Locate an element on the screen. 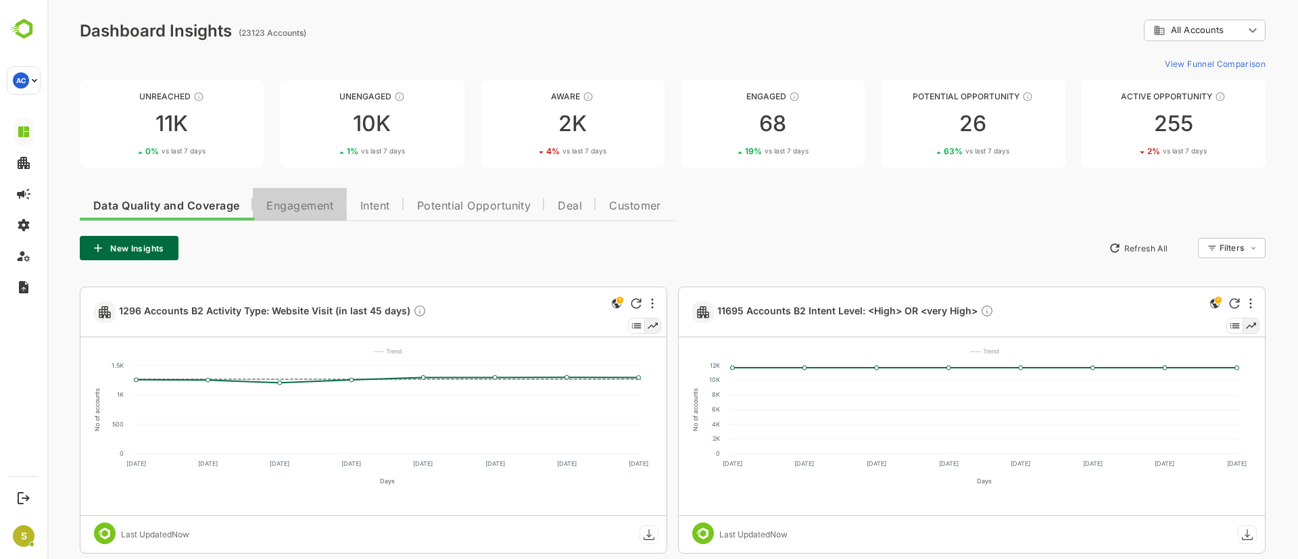  span: 11695 Accounts B2 Intent Level: <High> OR <very High> is located at coordinates (808, 312).